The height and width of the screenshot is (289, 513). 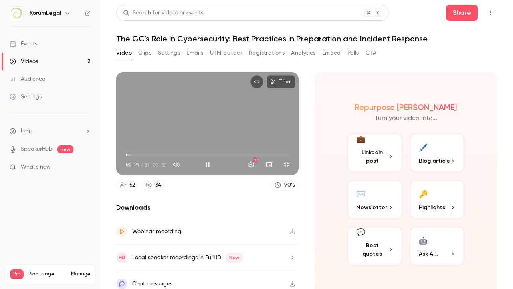 What do you see at coordinates (462, 13) in the screenshot?
I see `button: Share` at bounding box center [462, 13].